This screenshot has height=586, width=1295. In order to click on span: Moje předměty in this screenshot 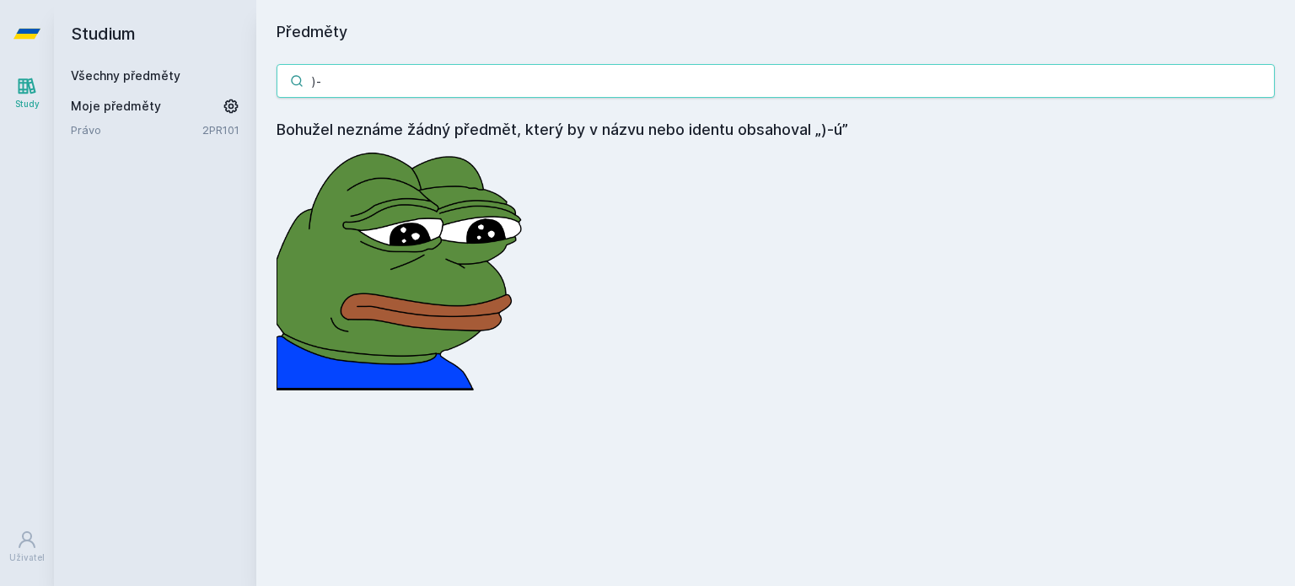, I will do `click(115, 106)`.